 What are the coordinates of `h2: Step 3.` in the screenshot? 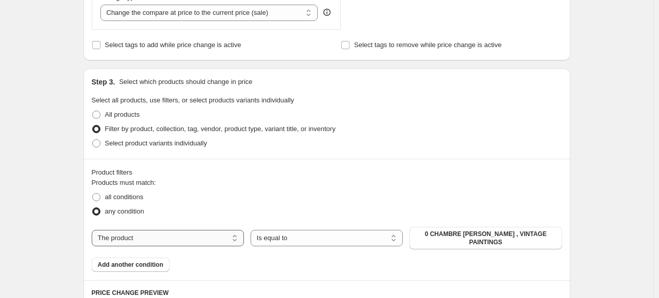 It's located at (104, 82).